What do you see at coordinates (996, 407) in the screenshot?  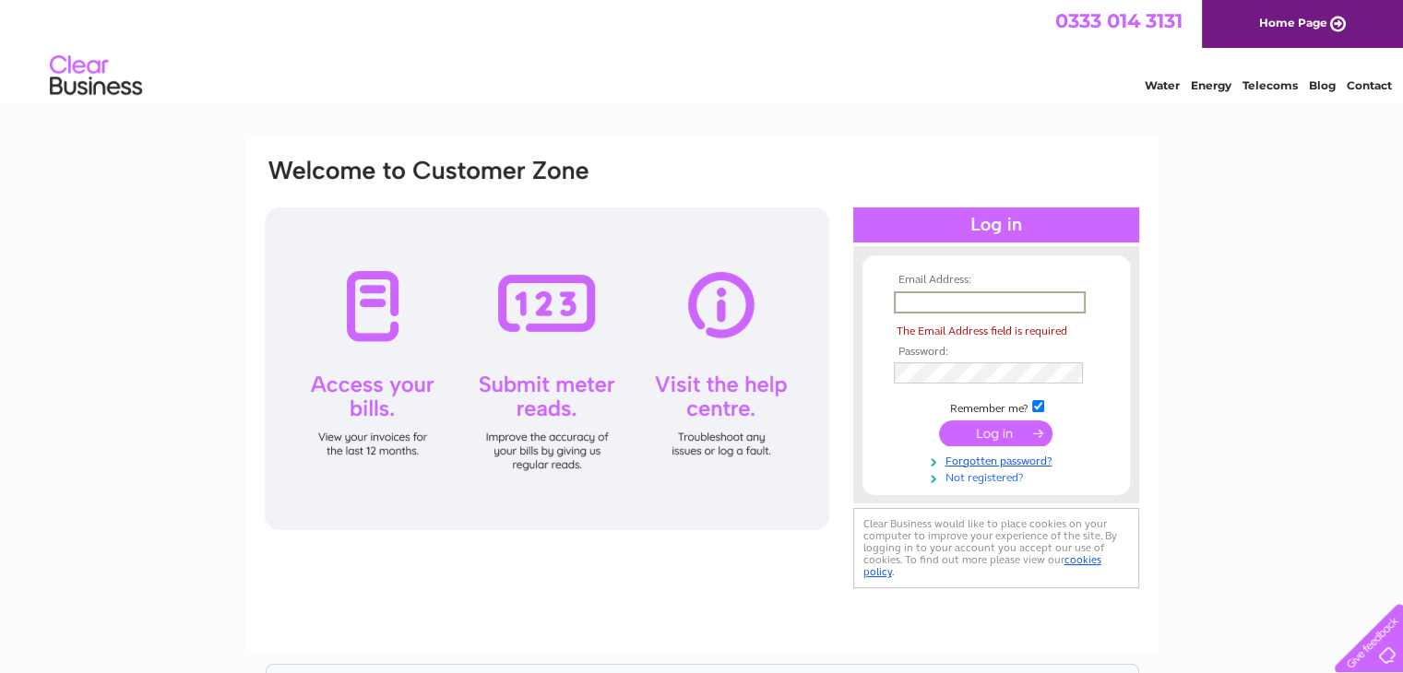 I see `td: Remember me?` at bounding box center [996, 407].